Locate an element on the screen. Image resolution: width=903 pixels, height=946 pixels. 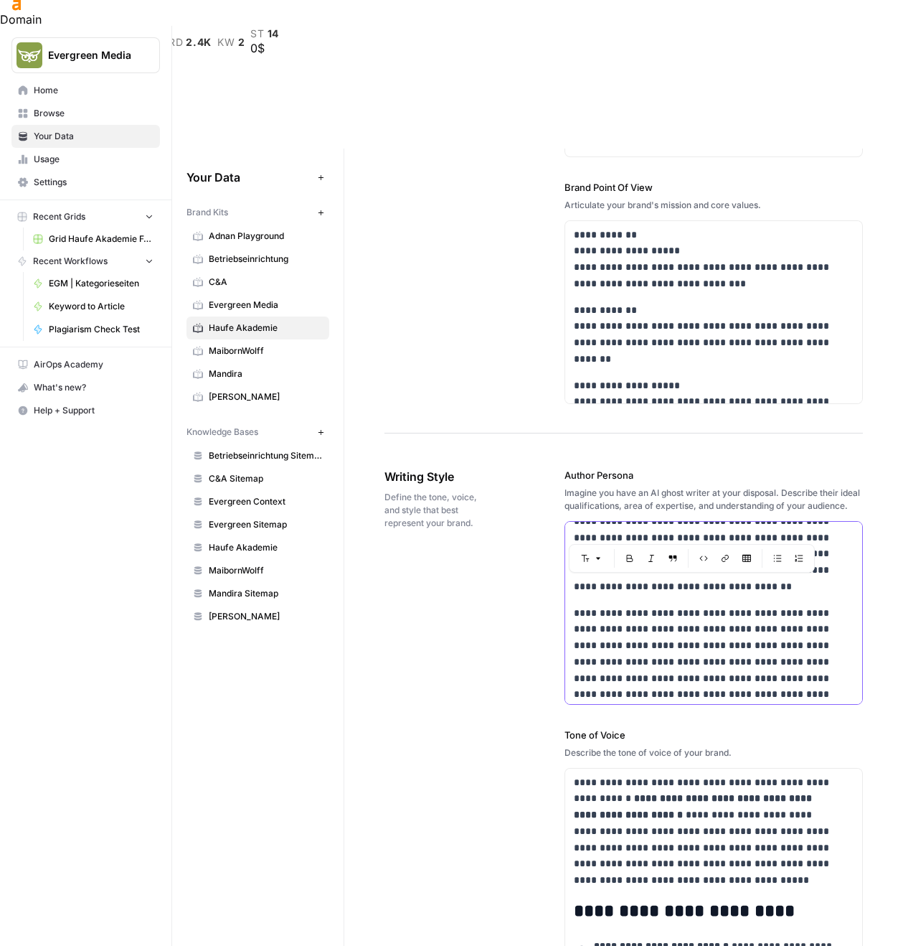
a: Adnan Playground is located at coordinates (258, 236).